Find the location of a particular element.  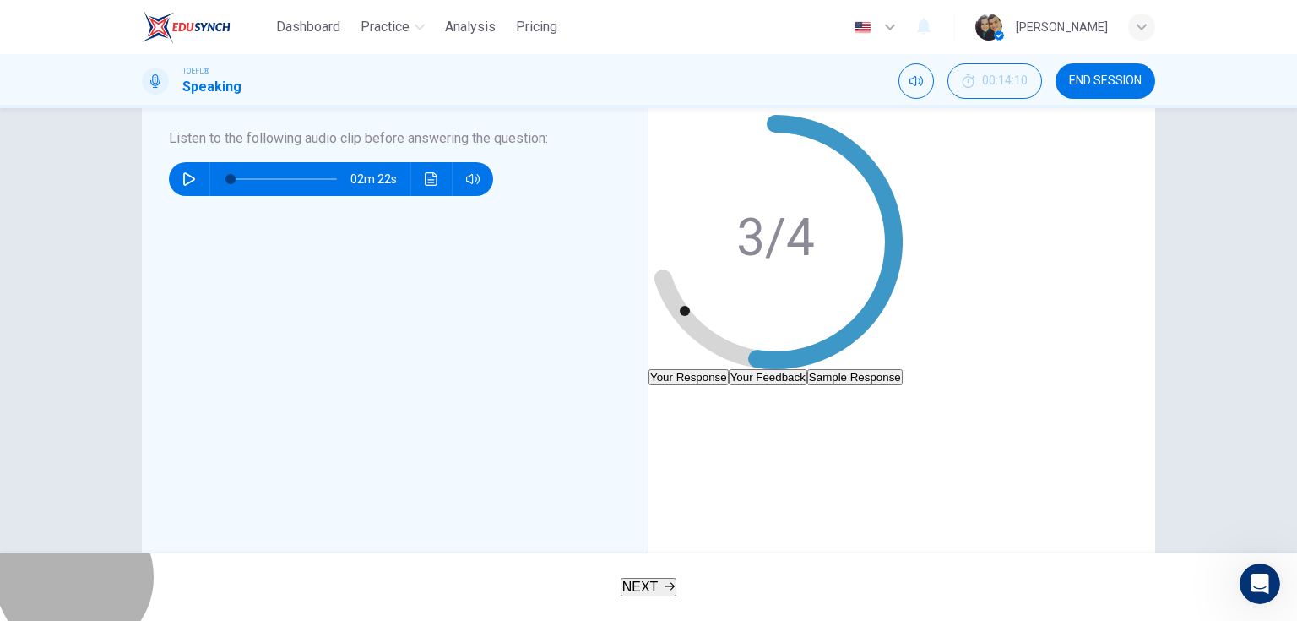

div: New messages divider is located at coordinates (169, 355).